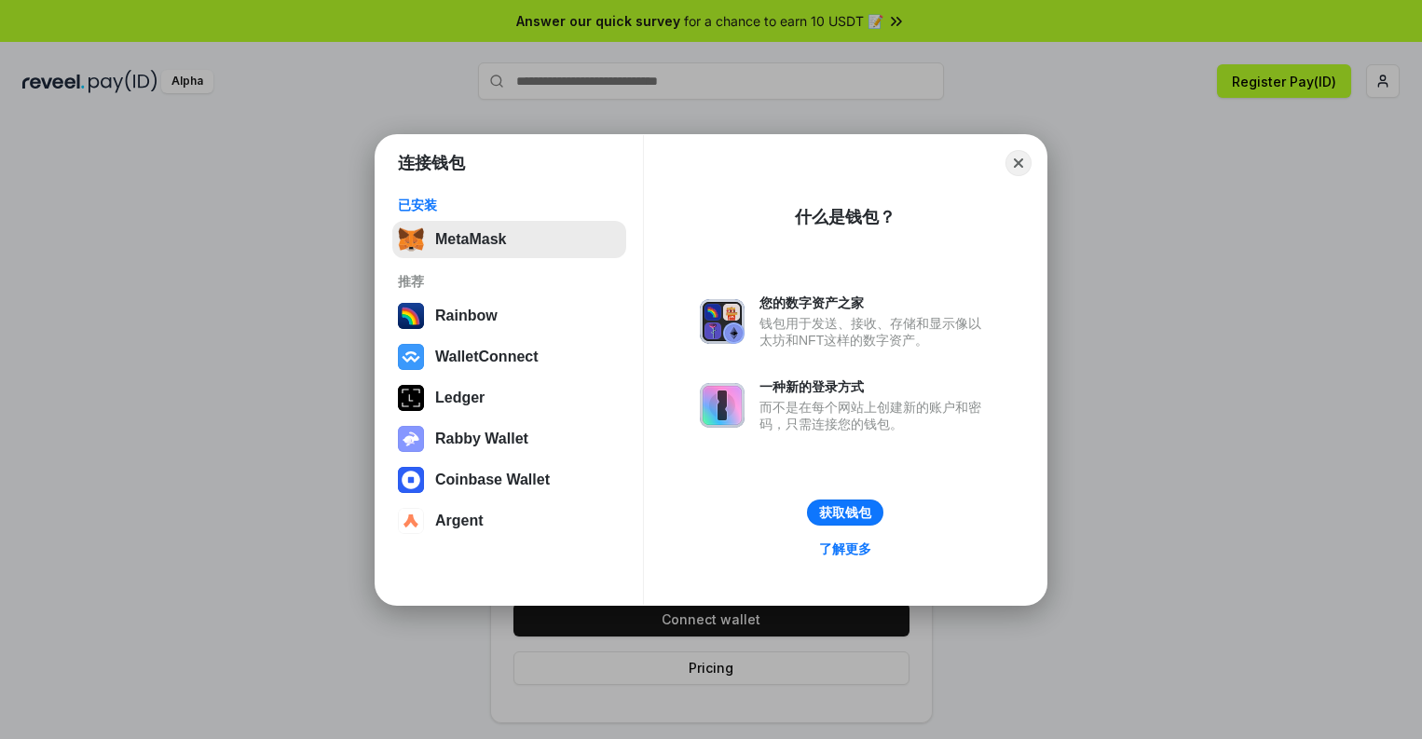 The image size is (1422, 739). Describe the element at coordinates (466, 316) in the screenshot. I see `div: Rainbow` at that location.